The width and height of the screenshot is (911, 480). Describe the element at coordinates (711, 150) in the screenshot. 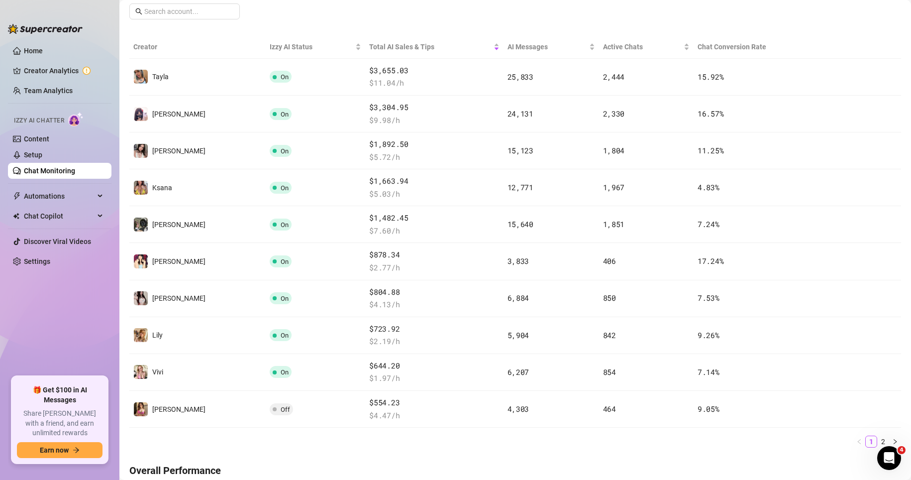

I see `span: 11.25 %` at that location.